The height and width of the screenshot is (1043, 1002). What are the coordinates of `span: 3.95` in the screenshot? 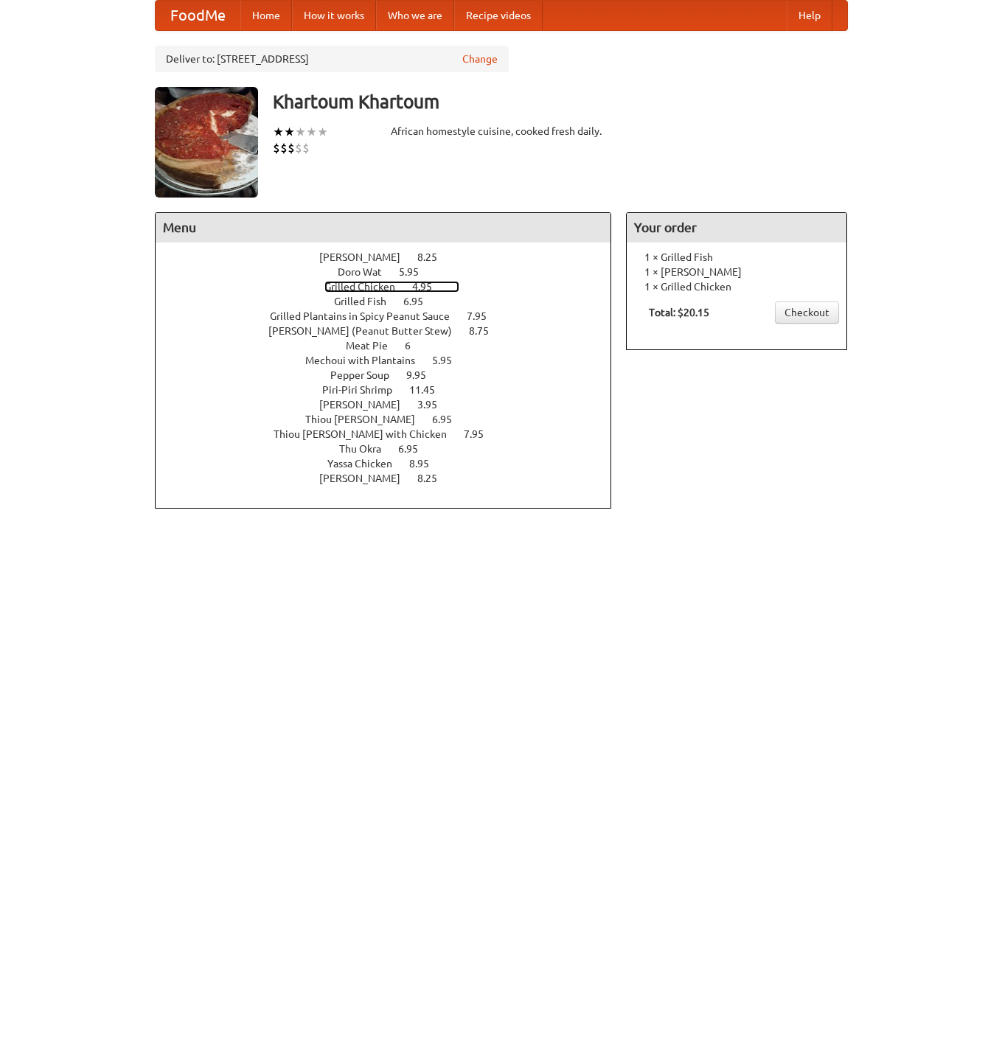 It's located at (434, 405).